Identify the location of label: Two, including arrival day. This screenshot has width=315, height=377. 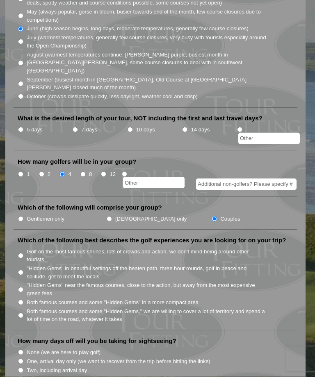
(57, 371).